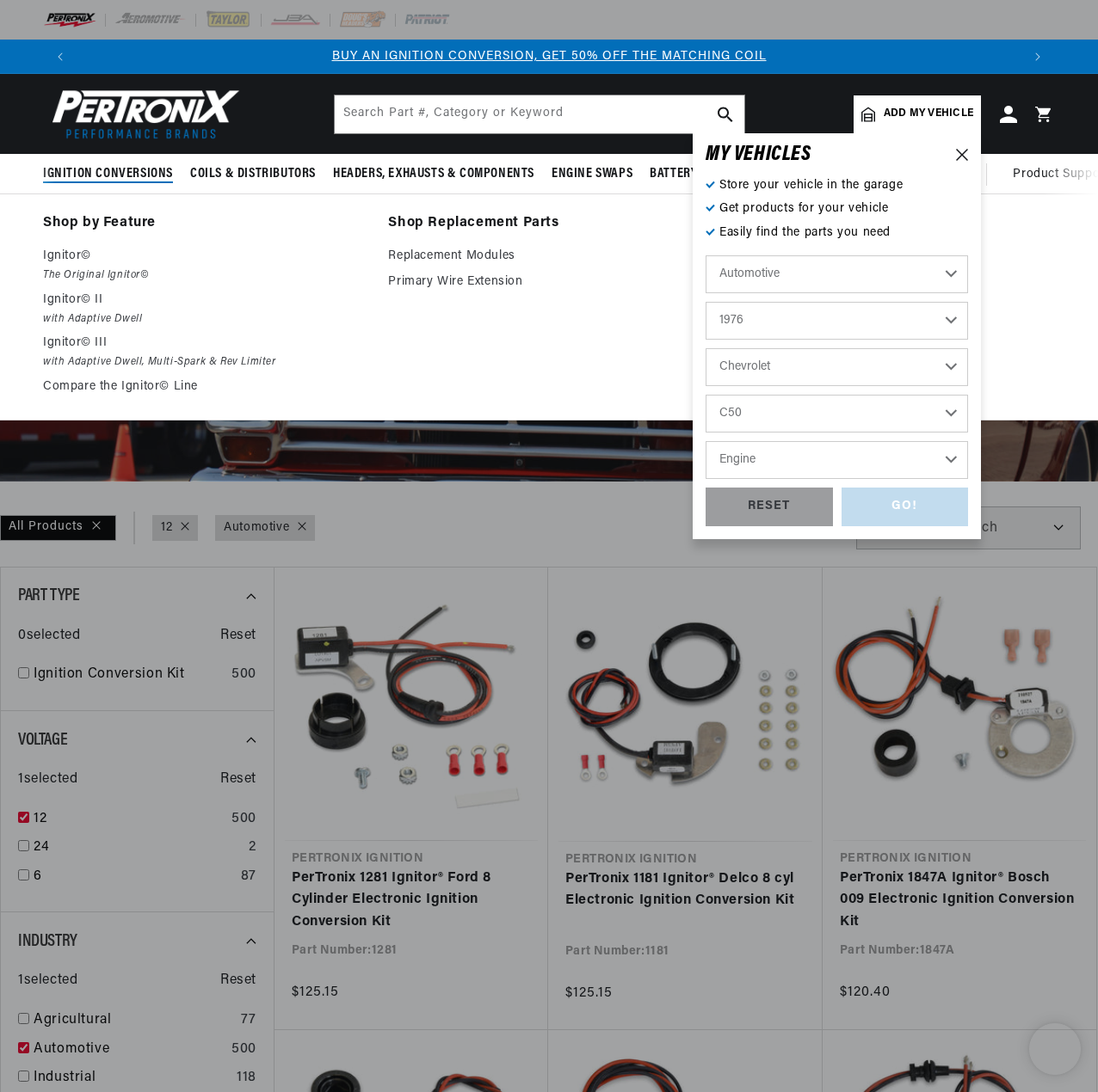 This screenshot has width=1098, height=1092. I want to click on span: Headers, Exhausts & Components, so click(434, 174).